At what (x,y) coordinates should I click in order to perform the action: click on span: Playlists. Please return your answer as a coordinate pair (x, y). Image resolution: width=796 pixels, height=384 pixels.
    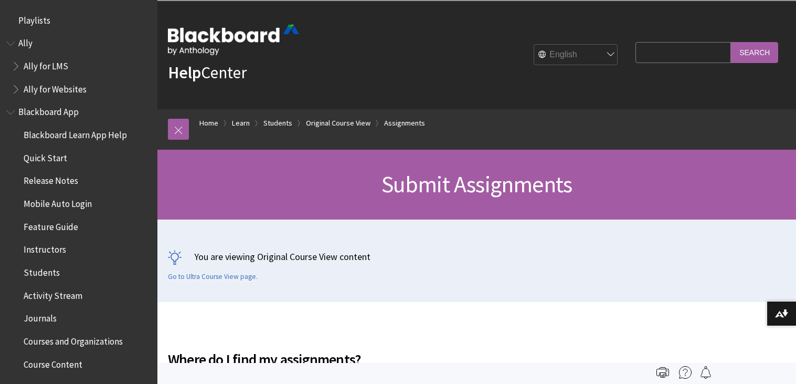
    Looking at the image, I should click on (34, 18).